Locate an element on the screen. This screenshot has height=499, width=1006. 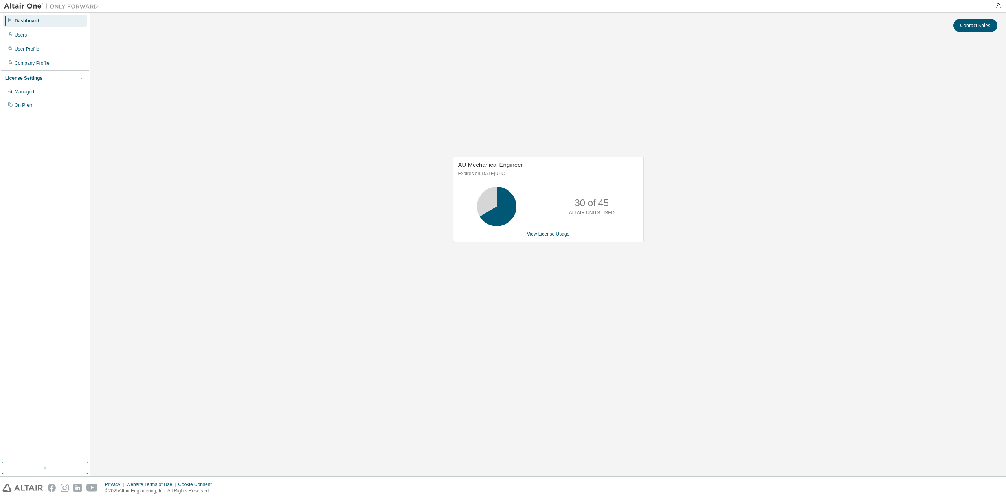
p: © 2025 Altair Engineering, Inc. All Rights Reserved. is located at coordinates (161, 491).